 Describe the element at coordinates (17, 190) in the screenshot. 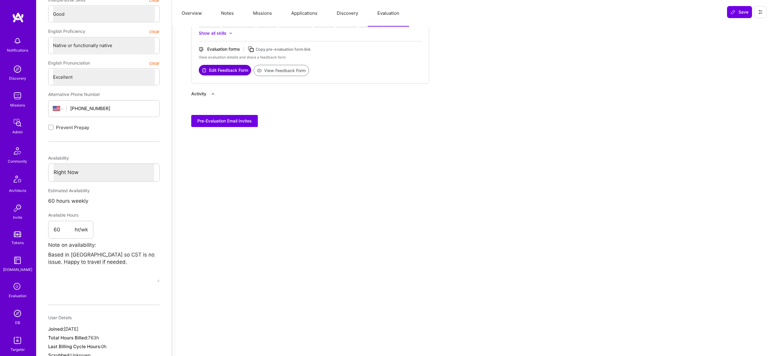

I see `div: Architects` at that location.